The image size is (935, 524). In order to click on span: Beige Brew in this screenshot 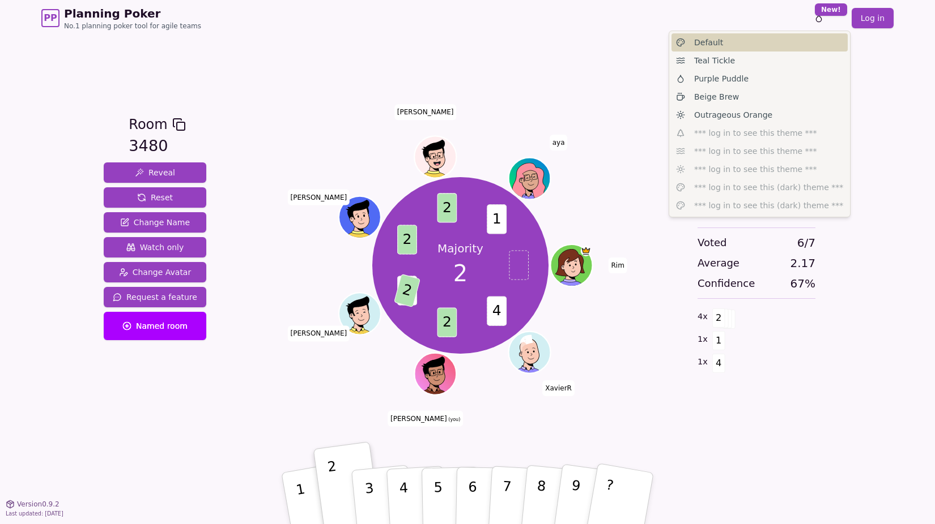, I will do `click(716, 97)`.